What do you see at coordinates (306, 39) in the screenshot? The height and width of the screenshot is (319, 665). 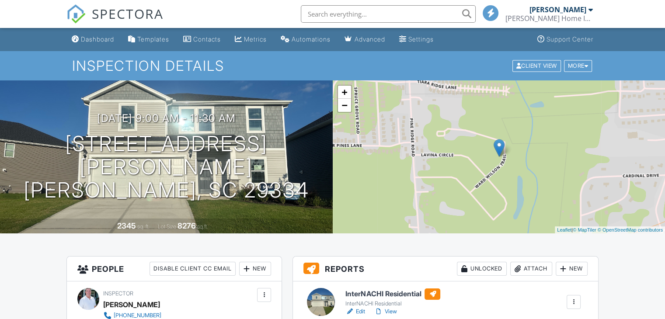 I see `a: Automations (Basic)` at bounding box center [306, 39].